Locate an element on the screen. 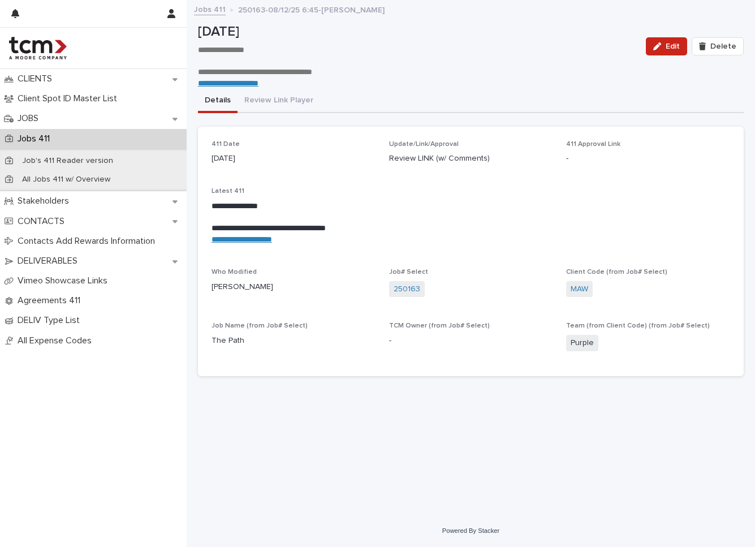 The width and height of the screenshot is (755, 547). span: TCM Owner (from Job# Select) is located at coordinates (439, 326).